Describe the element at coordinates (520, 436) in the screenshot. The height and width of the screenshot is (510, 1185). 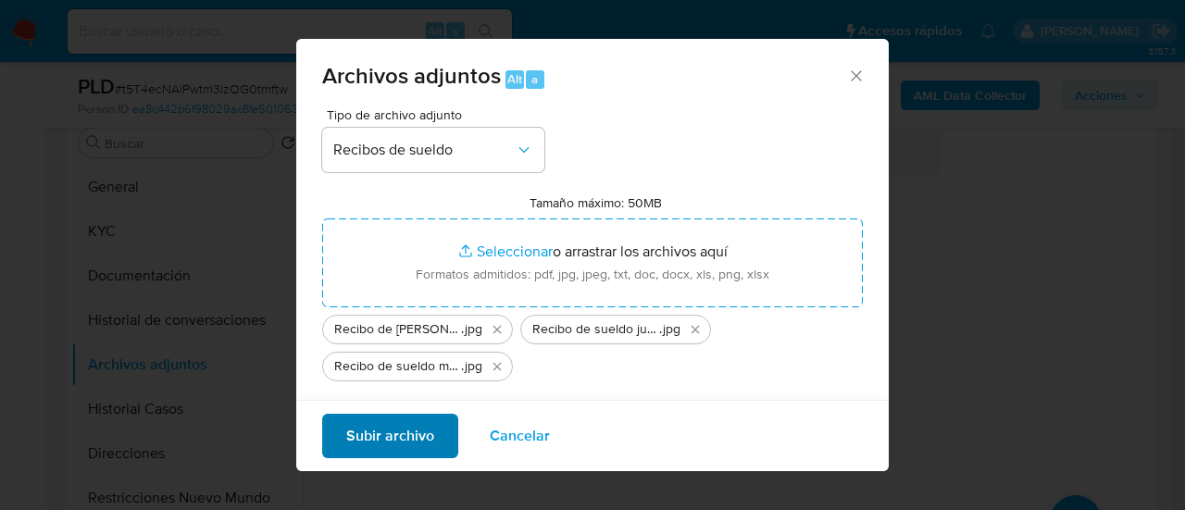
I see `button: Cancelar` at that location.